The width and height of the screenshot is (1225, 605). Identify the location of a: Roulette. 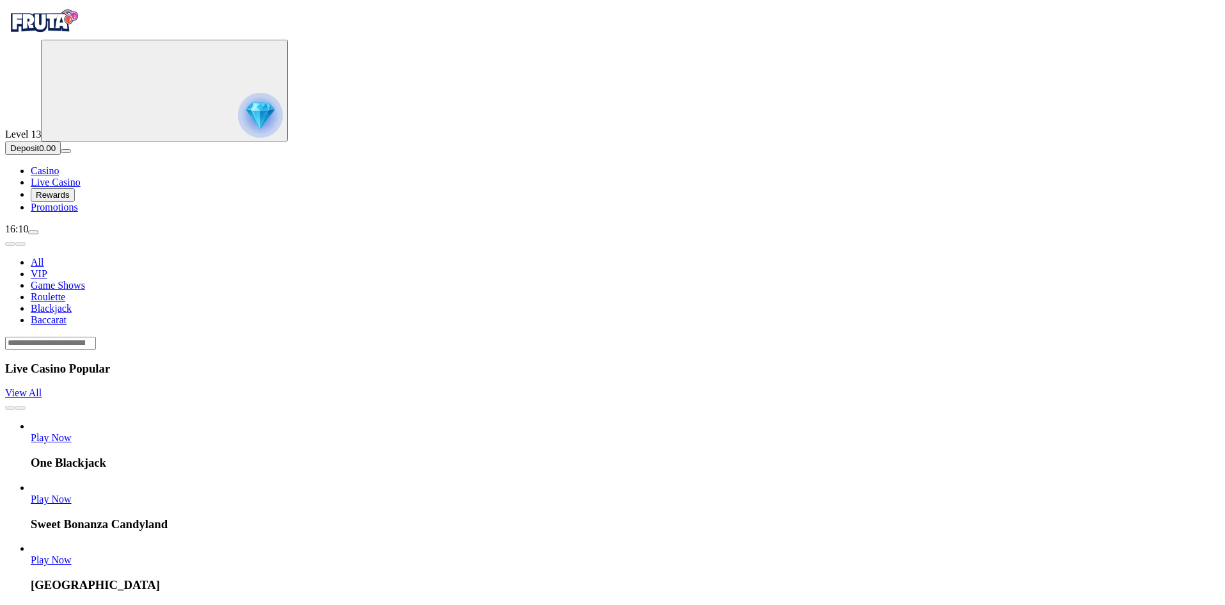
(48, 296).